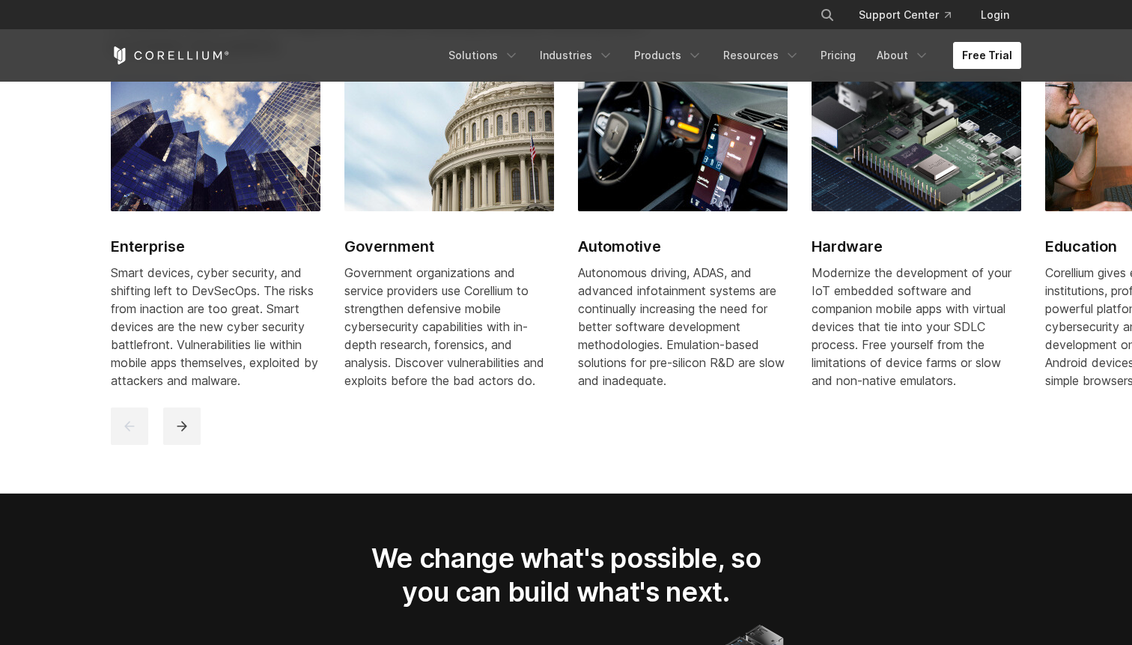 The height and width of the screenshot is (645, 1132). I want to click on a: Pricing, so click(838, 55).